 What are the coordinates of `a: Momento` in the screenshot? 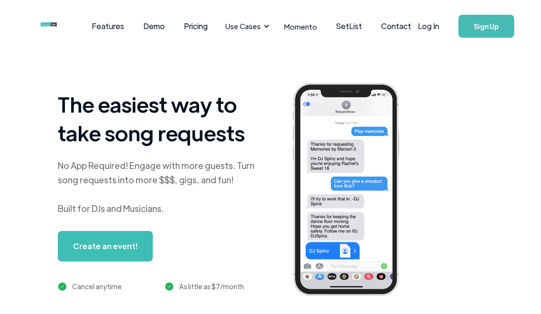 It's located at (301, 26).